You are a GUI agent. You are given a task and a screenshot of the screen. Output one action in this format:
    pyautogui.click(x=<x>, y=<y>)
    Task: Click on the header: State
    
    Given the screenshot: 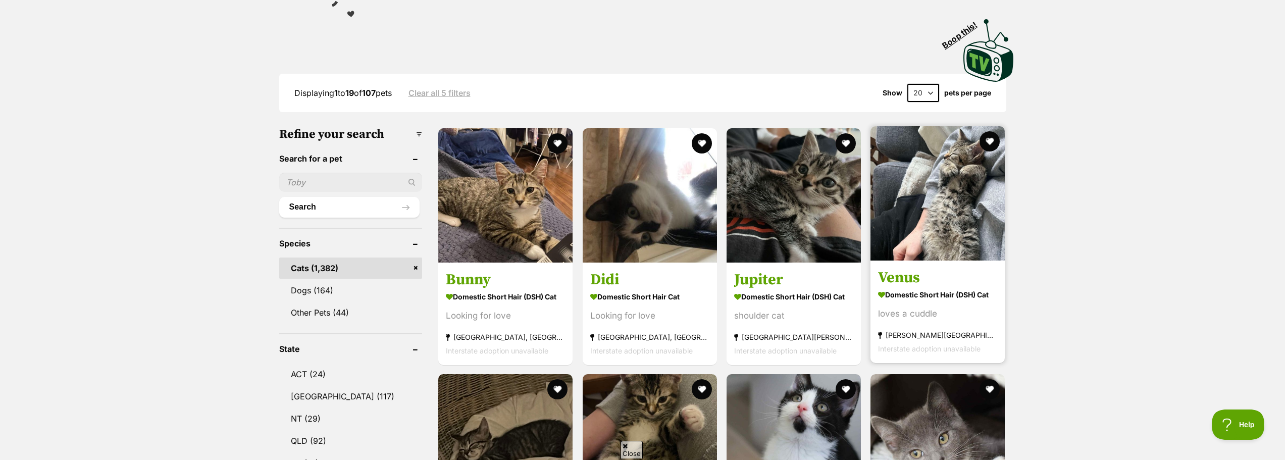 What is the action you would take?
    pyautogui.click(x=351, y=349)
    